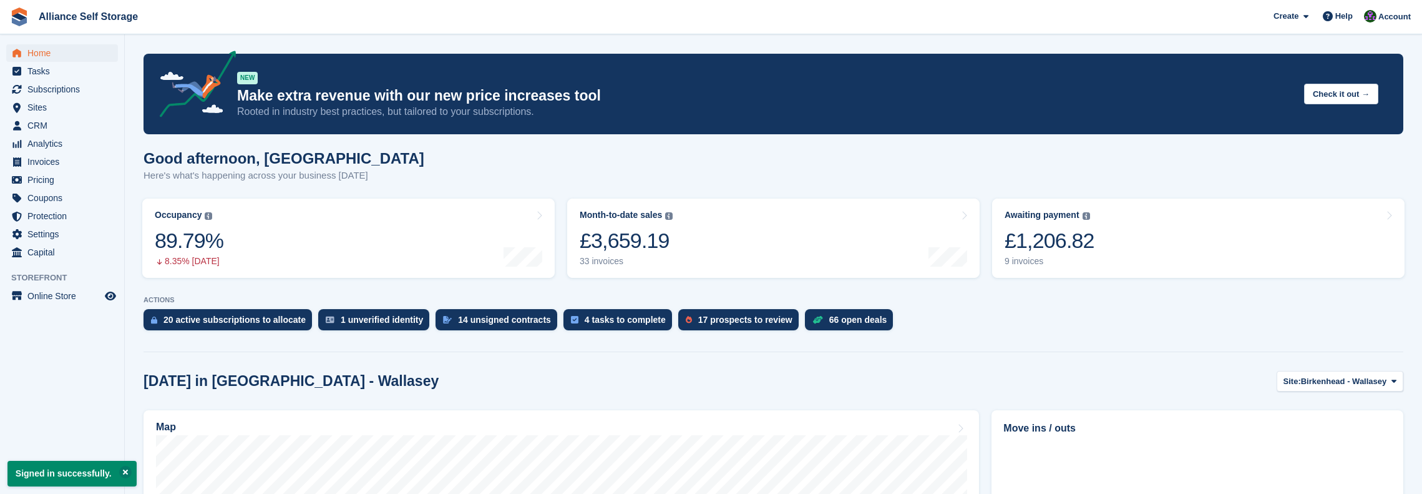  Describe the element at coordinates (72, 473) in the screenshot. I see `p: Signed in successfully.` at that location.